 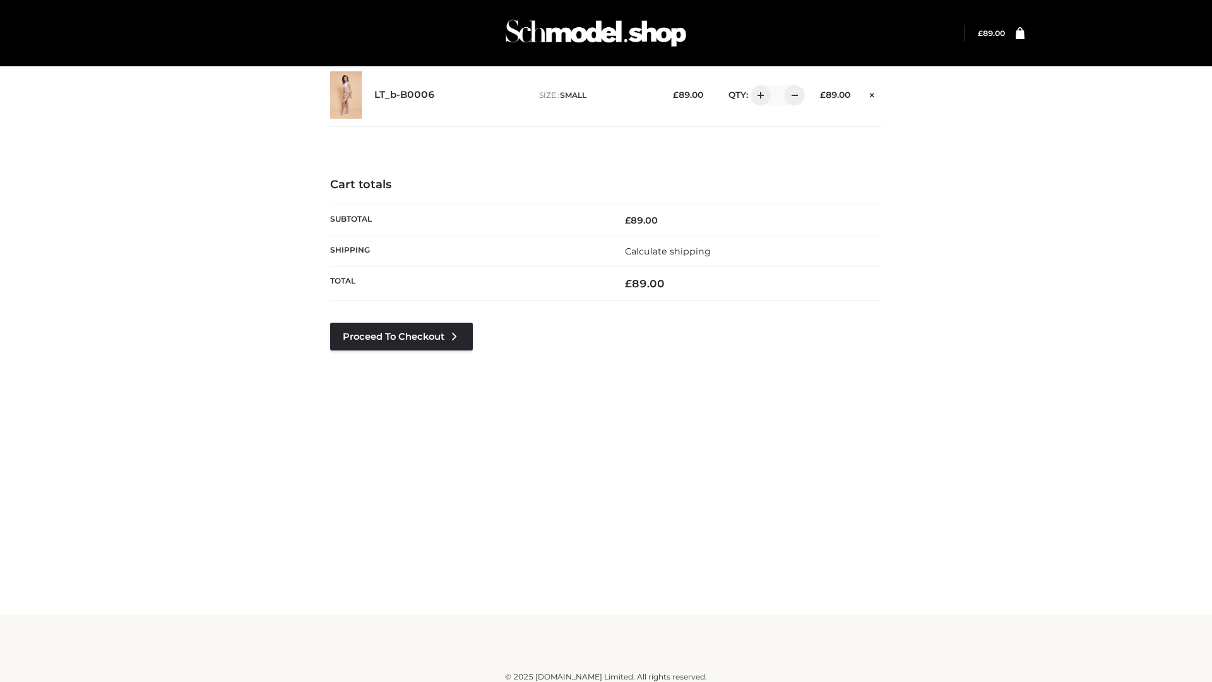 I want to click on h4: Cart totals, so click(x=606, y=185).